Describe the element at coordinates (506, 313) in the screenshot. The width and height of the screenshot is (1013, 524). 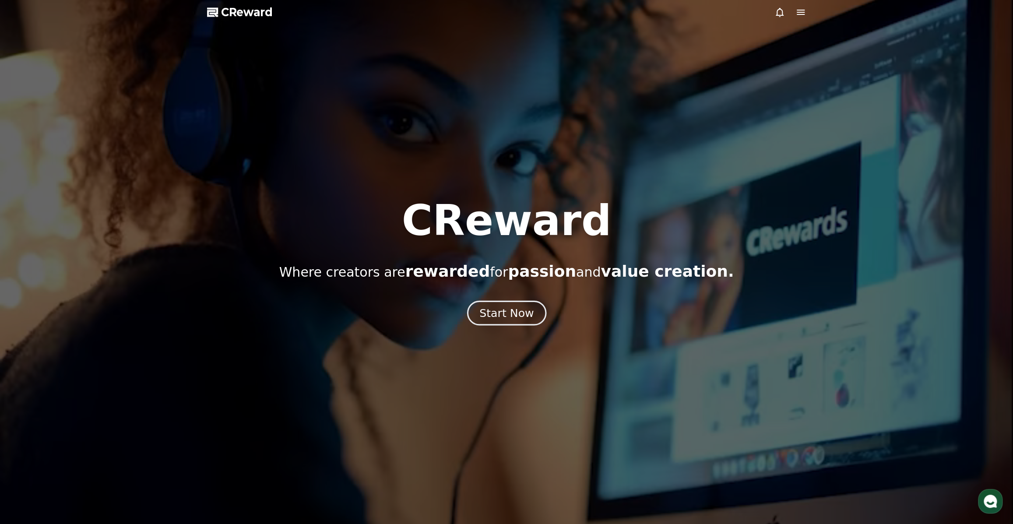
I see `button: Start Now` at that location.